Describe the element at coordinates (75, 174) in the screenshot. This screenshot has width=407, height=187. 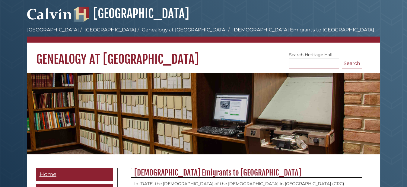
I see `a: Home` at that location.